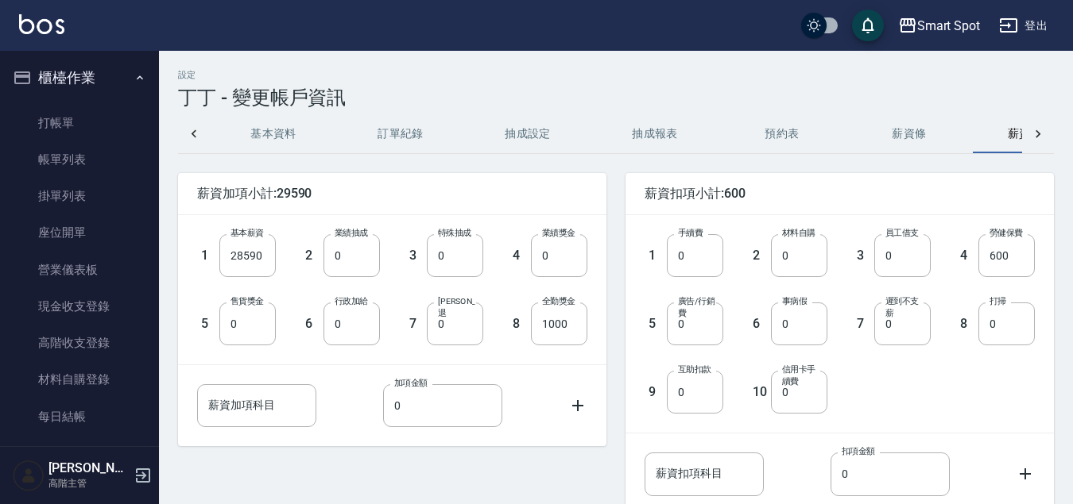 This screenshot has width=1073, height=504. I want to click on label: 事病假, so click(794, 301).